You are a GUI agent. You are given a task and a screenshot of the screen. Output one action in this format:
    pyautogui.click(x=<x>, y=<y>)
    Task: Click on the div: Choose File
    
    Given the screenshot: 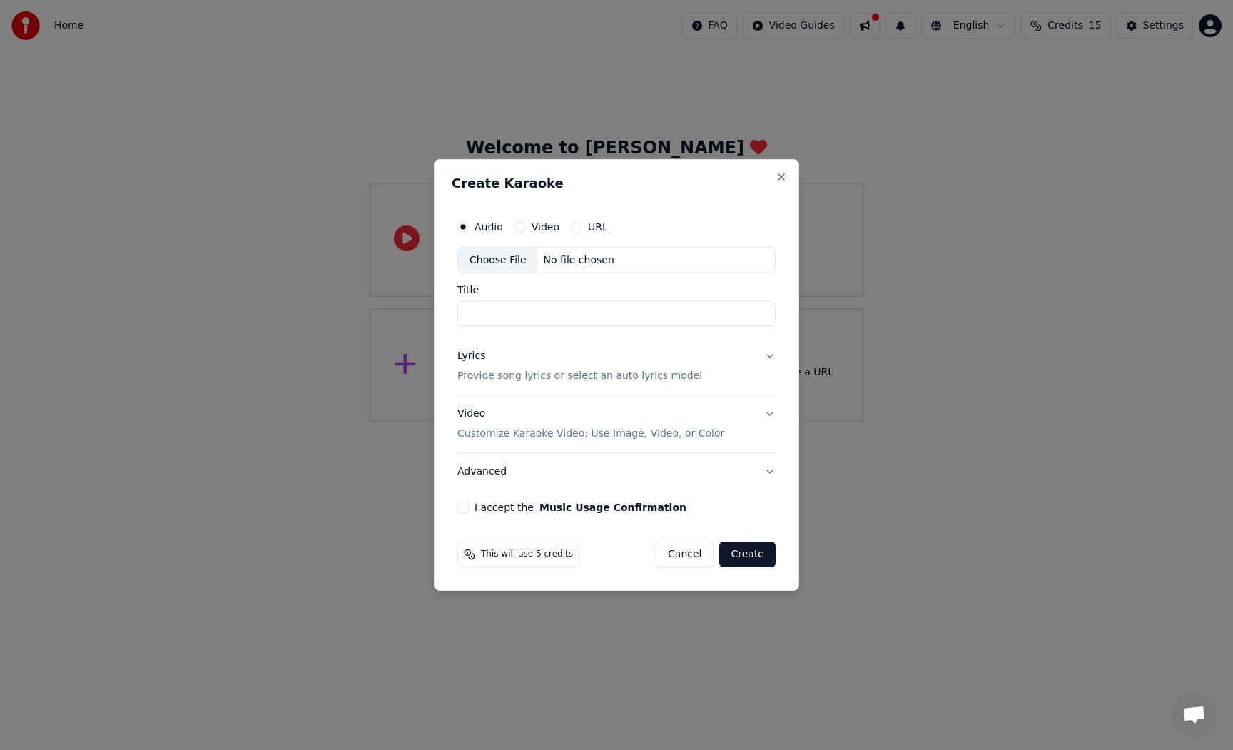 What is the action you would take?
    pyautogui.click(x=498, y=260)
    